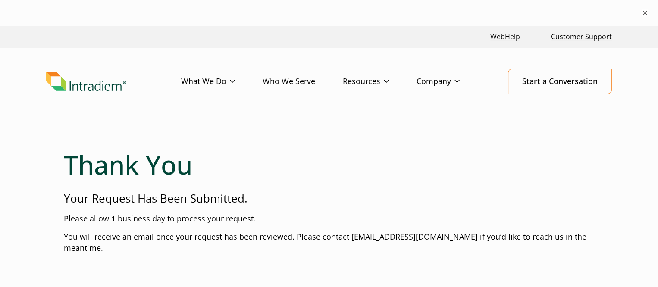 The image size is (658, 287). Describe the element at coordinates (113, 81) in the screenshot. I see `a: Link to homepage of Intradiem` at that location.